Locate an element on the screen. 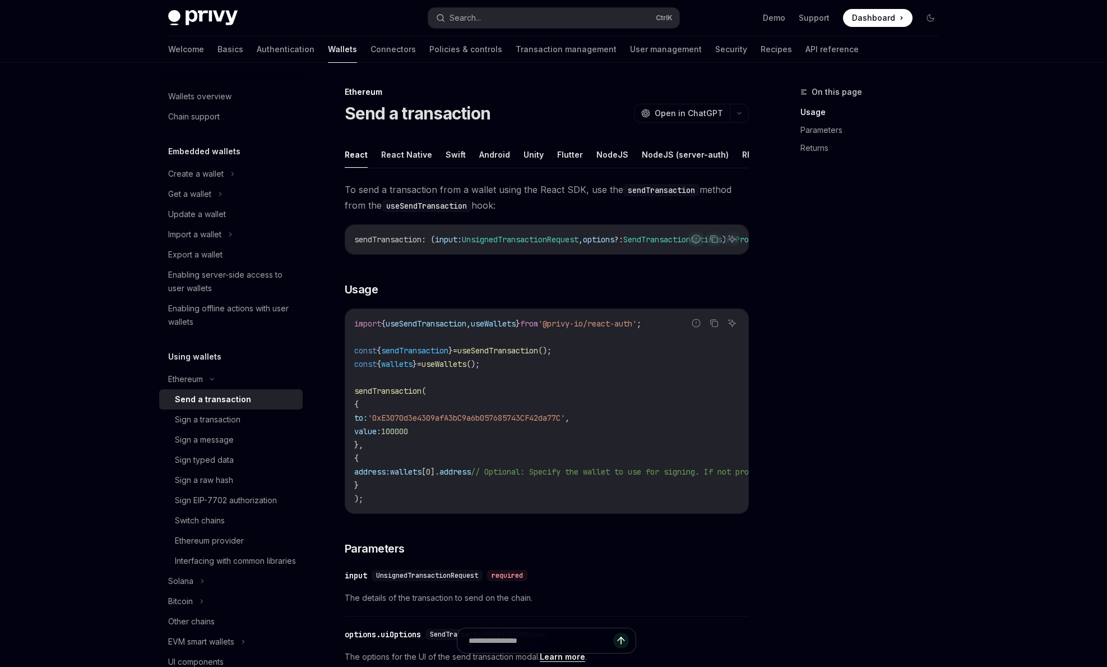 The height and width of the screenshot is (667, 1107). span: On this page is located at coordinates (837, 92).